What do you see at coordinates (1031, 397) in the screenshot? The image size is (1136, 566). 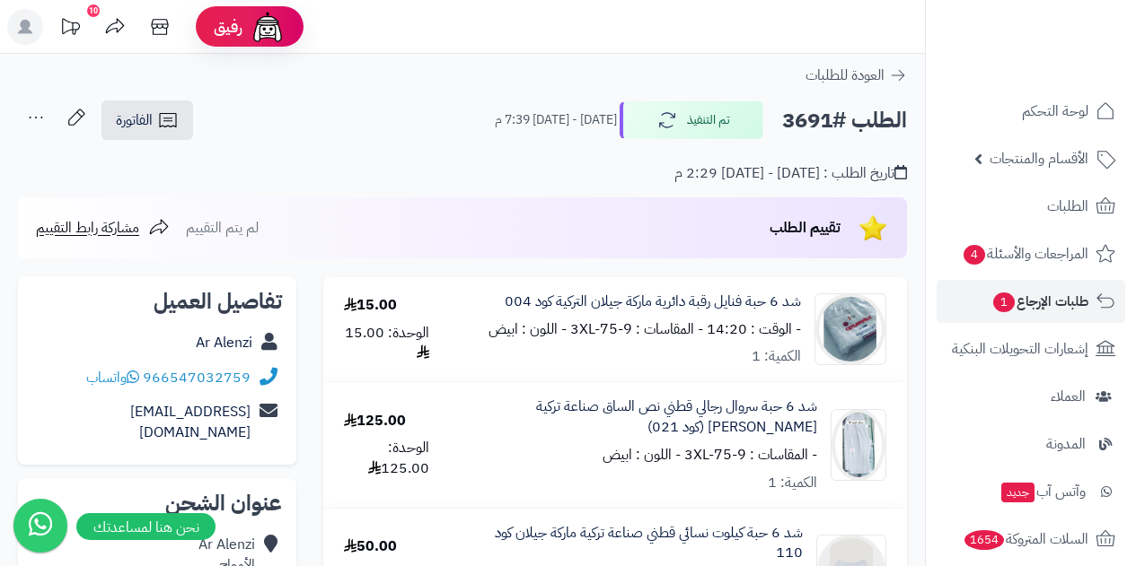 I see `a: العملاء` at bounding box center [1031, 397].